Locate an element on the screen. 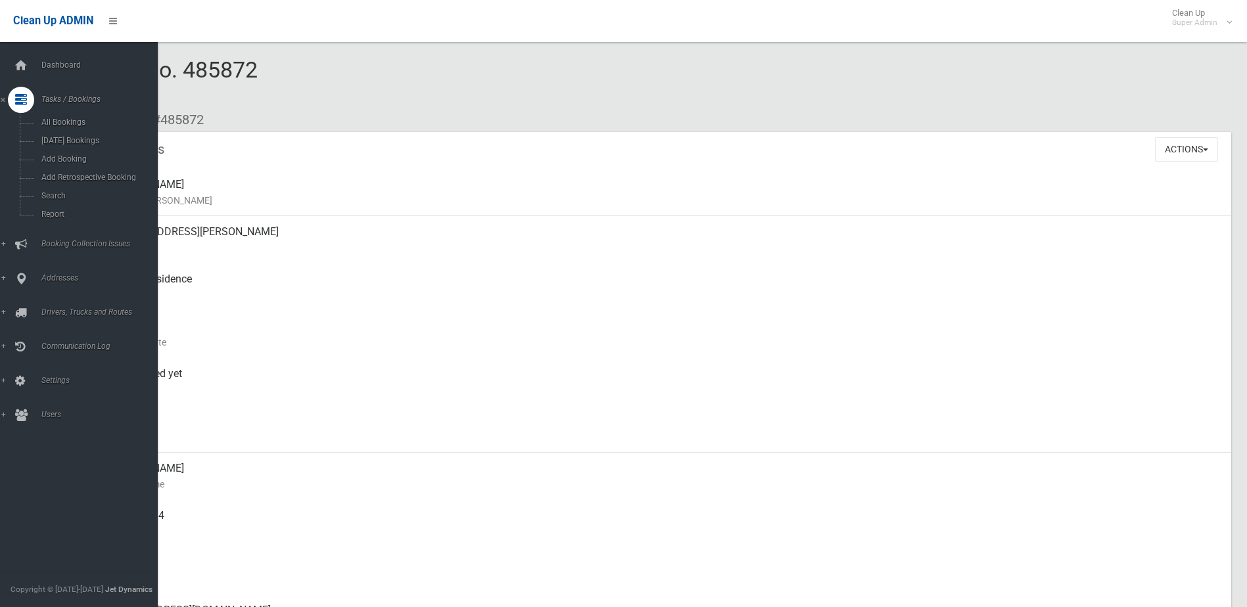  span: All Bookings is located at coordinates (97, 122).